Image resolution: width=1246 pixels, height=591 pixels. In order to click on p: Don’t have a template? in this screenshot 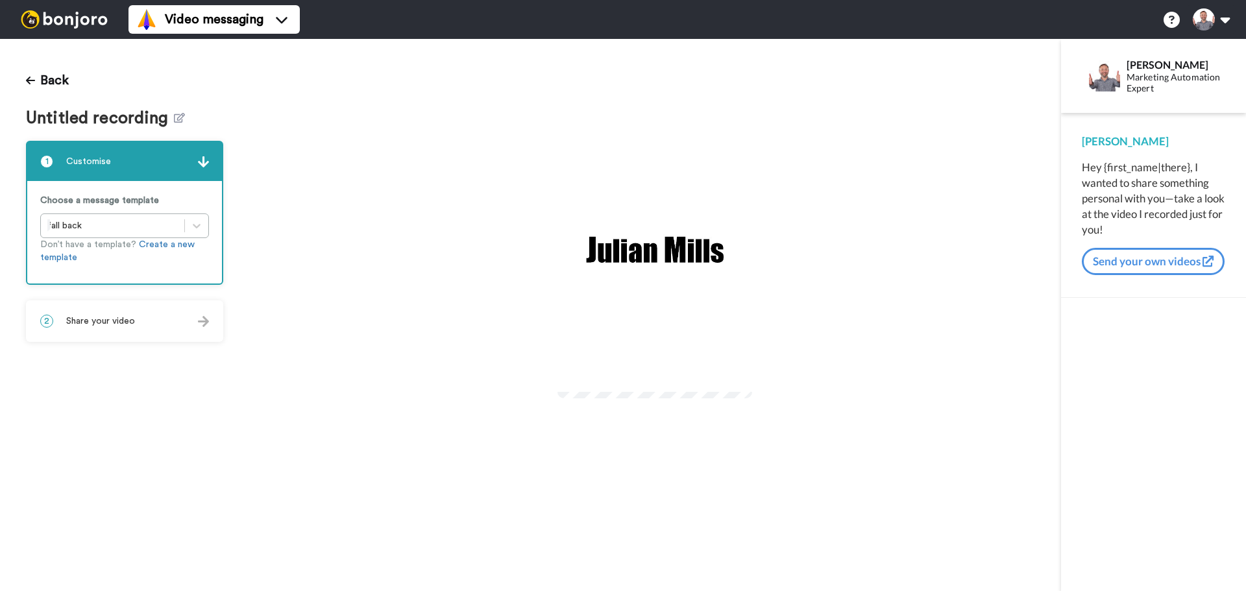, I will do `click(125, 251)`.